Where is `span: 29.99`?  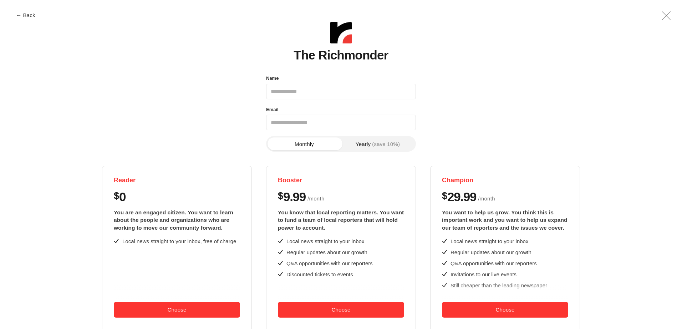
span: 29.99 is located at coordinates (461, 197).